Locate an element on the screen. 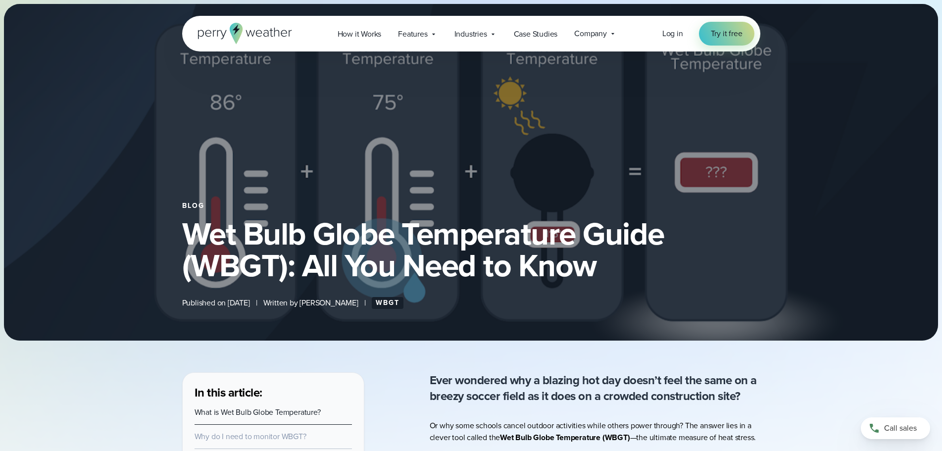  span: Company is located at coordinates (590, 34).